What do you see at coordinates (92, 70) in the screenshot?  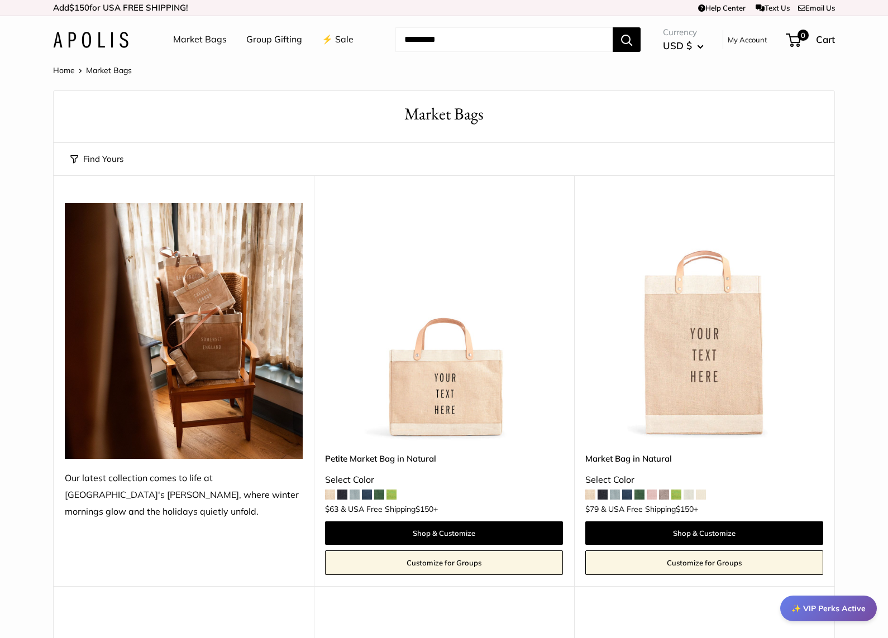 I see `nav: Breadcrumb` at bounding box center [92, 70].